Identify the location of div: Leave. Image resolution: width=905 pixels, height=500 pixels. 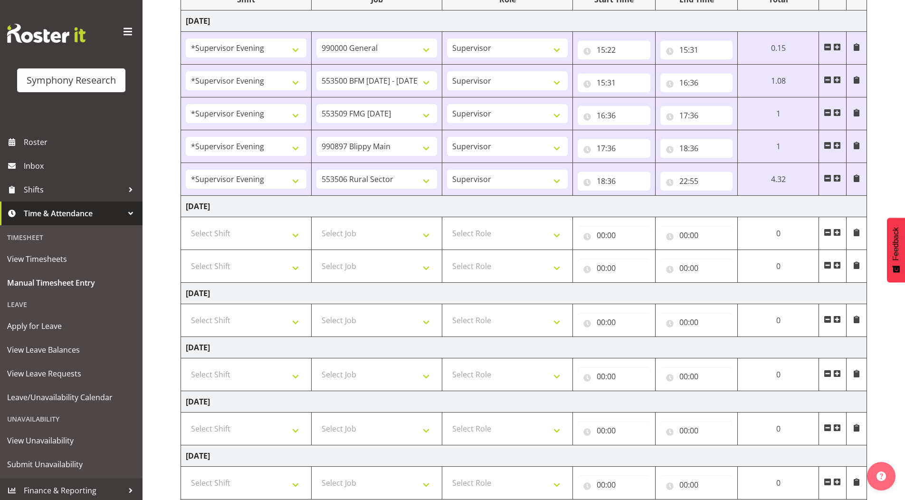
(71, 304).